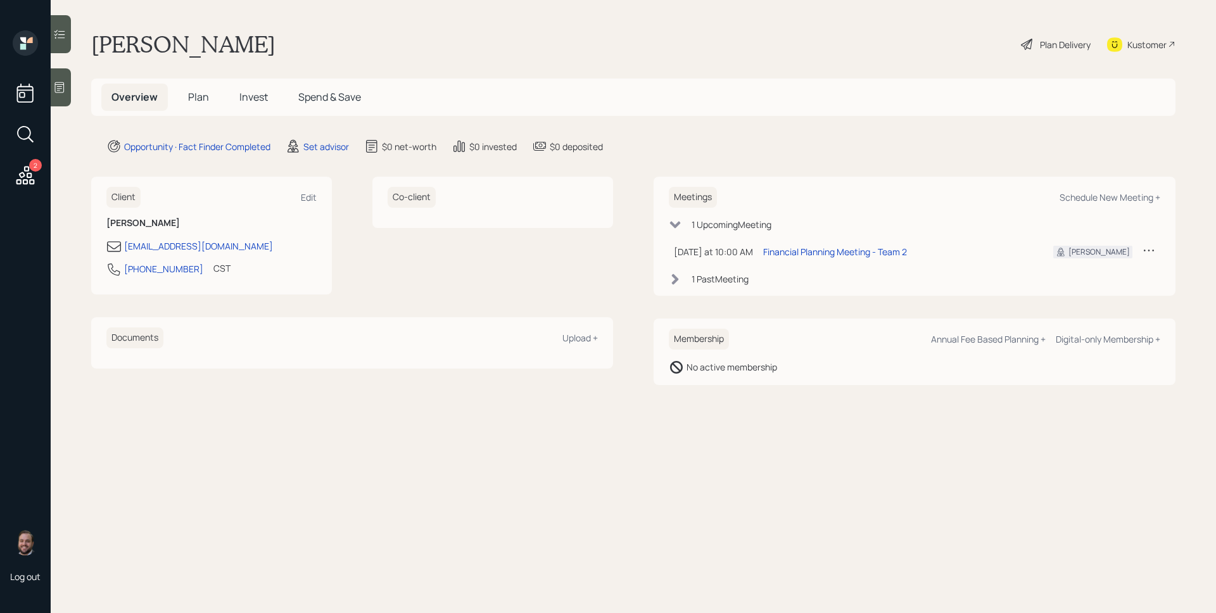  What do you see at coordinates (253, 97) in the screenshot?
I see `span: Invest` at bounding box center [253, 97].